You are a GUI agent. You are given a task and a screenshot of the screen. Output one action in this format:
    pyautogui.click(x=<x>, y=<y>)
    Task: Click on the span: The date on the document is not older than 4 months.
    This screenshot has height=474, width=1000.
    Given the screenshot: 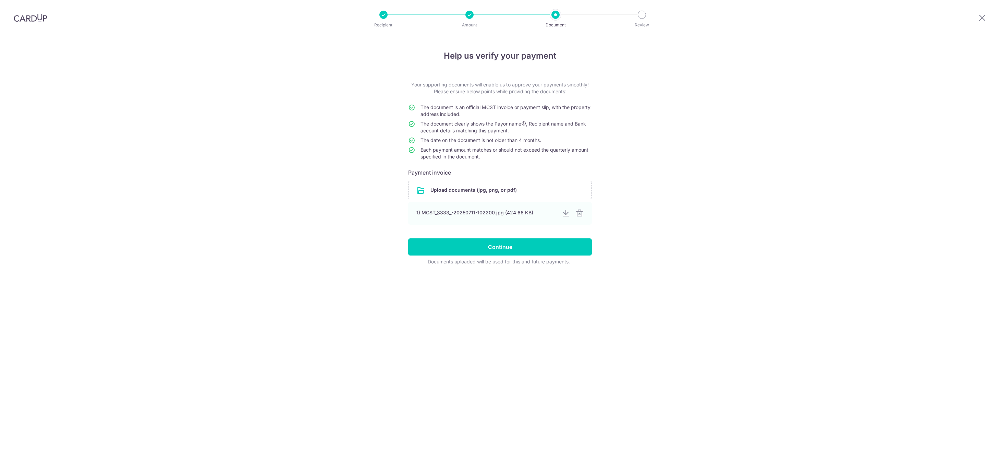 What is the action you would take?
    pyautogui.click(x=481, y=140)
    